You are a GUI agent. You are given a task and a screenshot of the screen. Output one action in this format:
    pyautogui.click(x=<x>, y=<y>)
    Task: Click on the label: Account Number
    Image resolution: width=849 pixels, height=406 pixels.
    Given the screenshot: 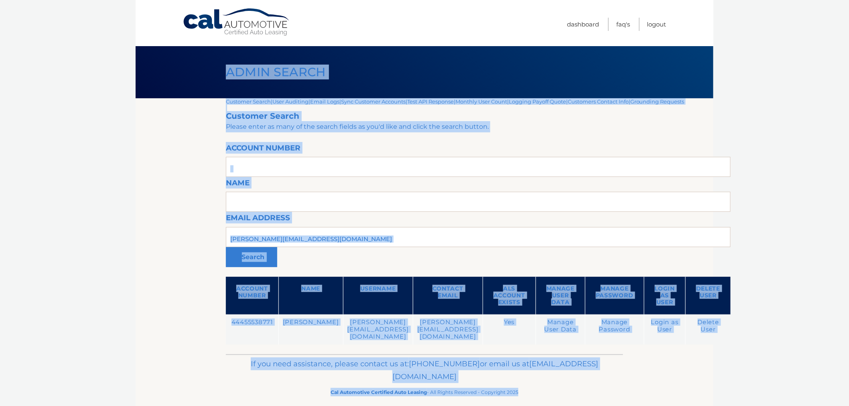 What is the action you would take?
    pyautogui.click(x=263, y=149)
    